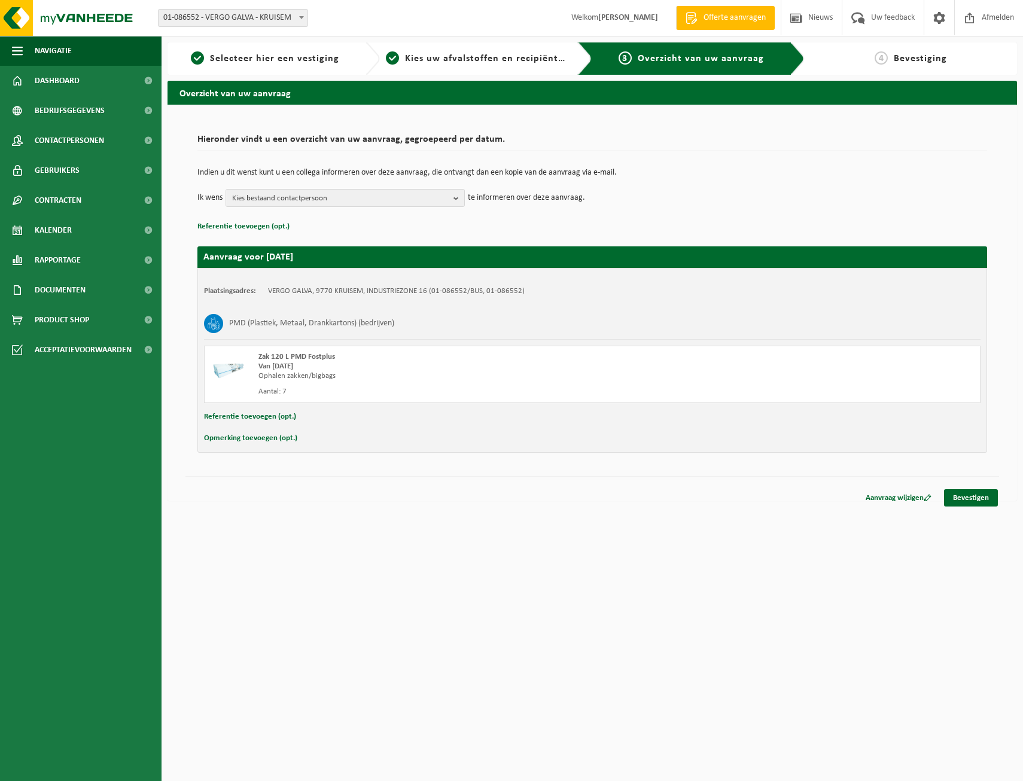 This screenshot has width=1023, height=781. Describe the element at coordinates (449, 392) in the screenshot. I see `div: Aantal: 7` at that location.